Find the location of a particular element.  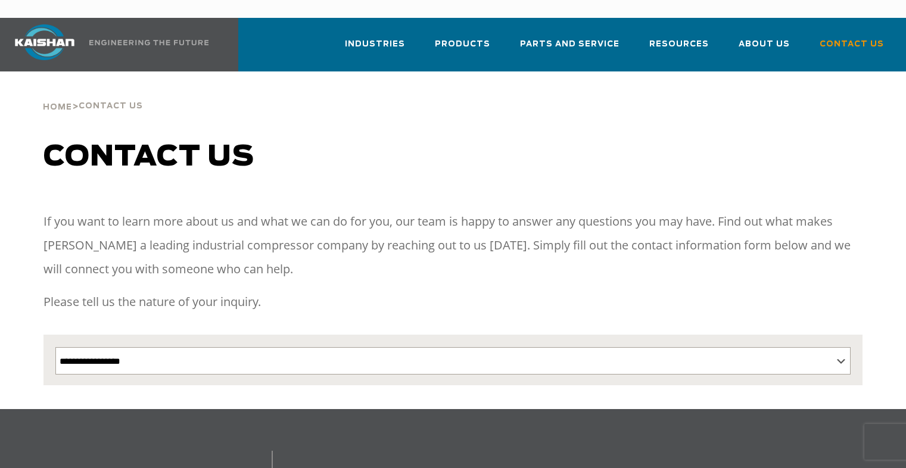

a: Contact Us is located at coordinates (851, 49).